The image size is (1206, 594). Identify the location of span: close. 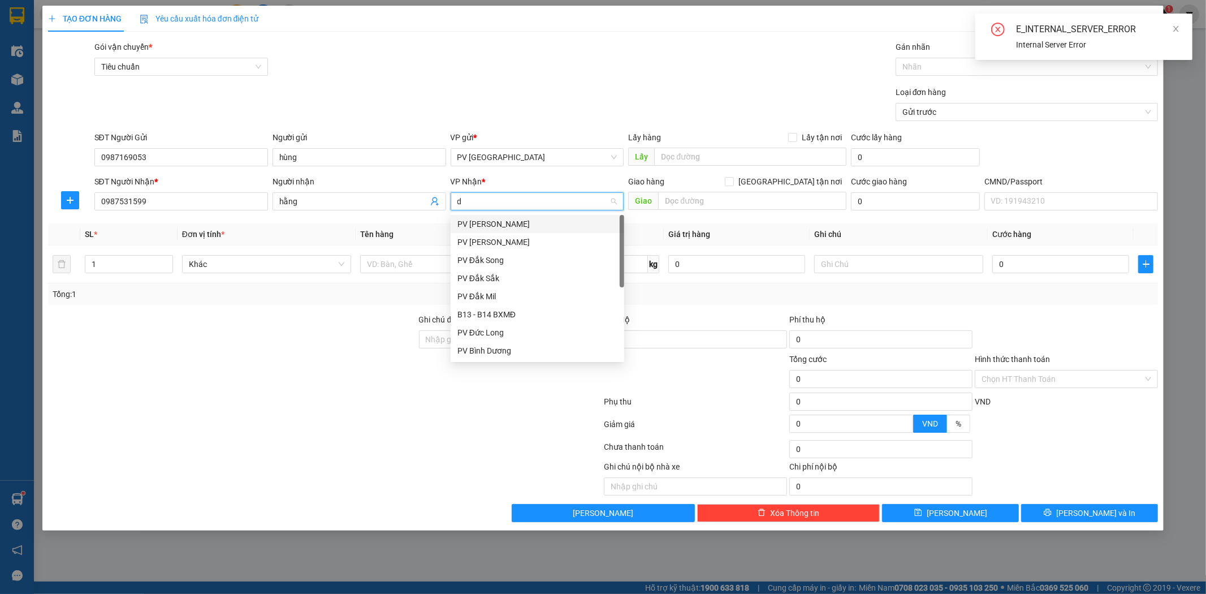
(1176, 29).